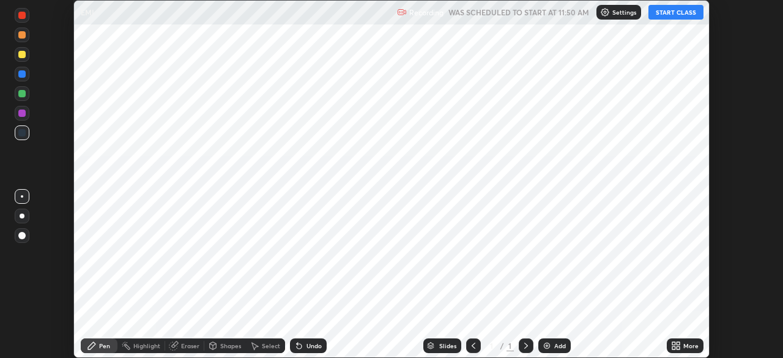 The image size is (783, 358). Describe the element at coordinates (448, 346) in the screenshot. I see `div: Slides` at that location.